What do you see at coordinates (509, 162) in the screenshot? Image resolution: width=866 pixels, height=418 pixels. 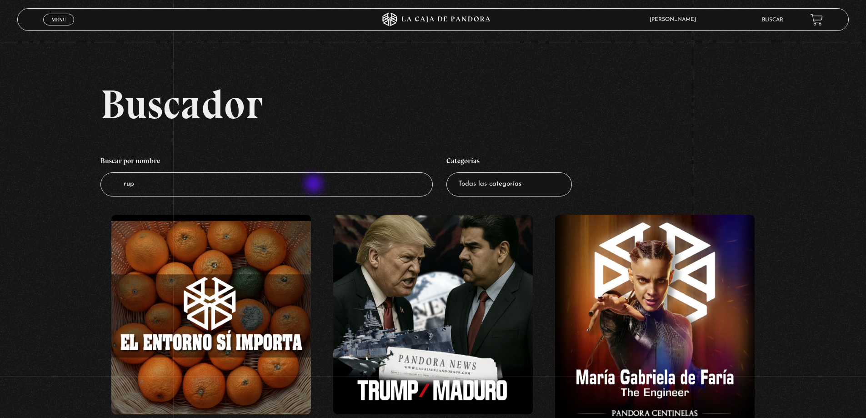 I see `h4: Categorías` at bounding box center [509, 162].